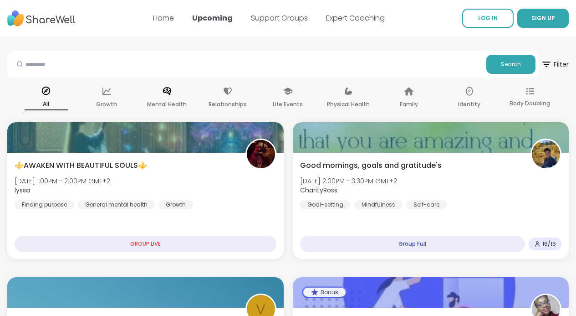 This screenshot has height=316, width=576. What do you see at coordinates (511, 64) in the screenshot?
I see `button: Search` at bounding box center [511, 64].